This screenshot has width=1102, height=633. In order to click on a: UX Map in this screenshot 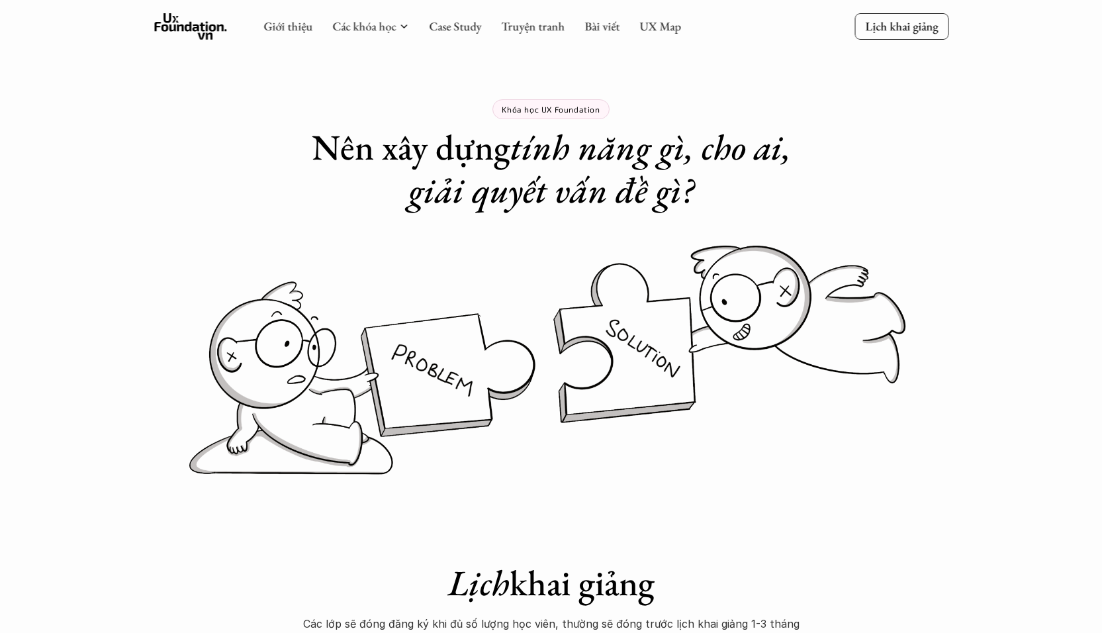, I will do `click(660, 26)`.